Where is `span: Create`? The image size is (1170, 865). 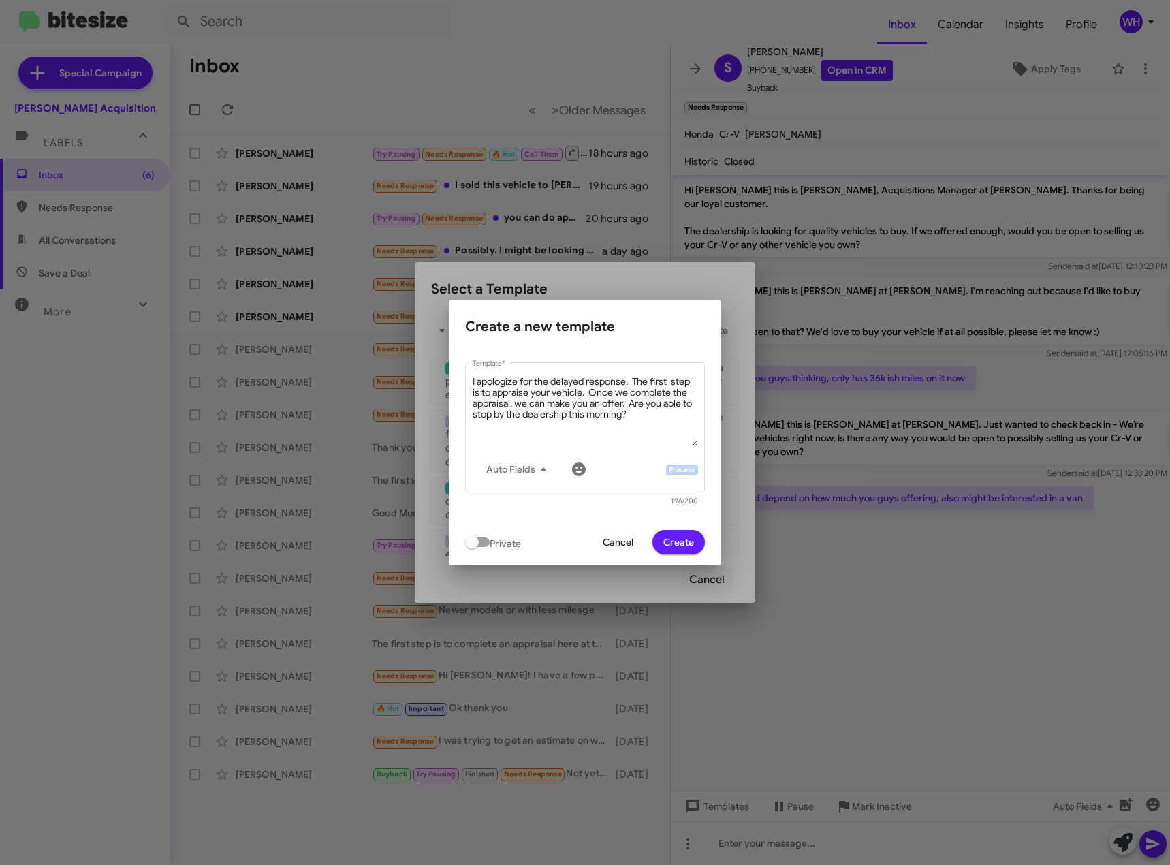 span: Create is located at coordinates (678, 542).